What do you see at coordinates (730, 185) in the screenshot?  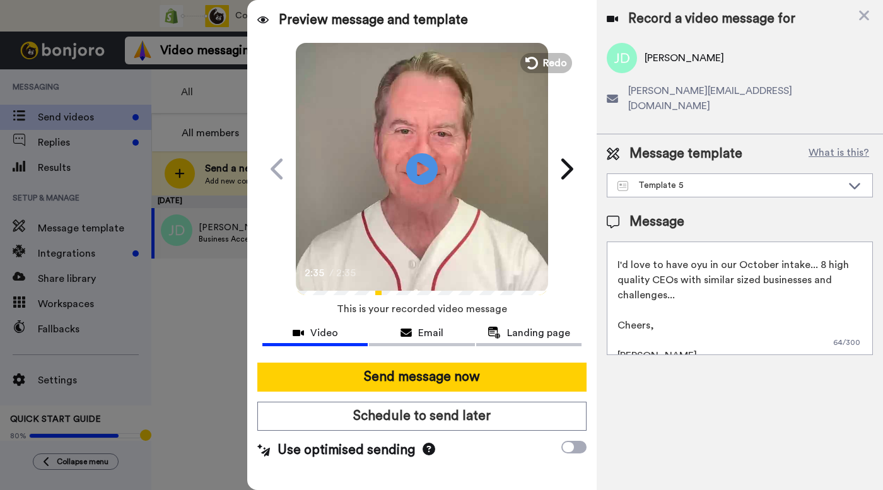 I see `div: Template 5` at bounding box center [730, 185].